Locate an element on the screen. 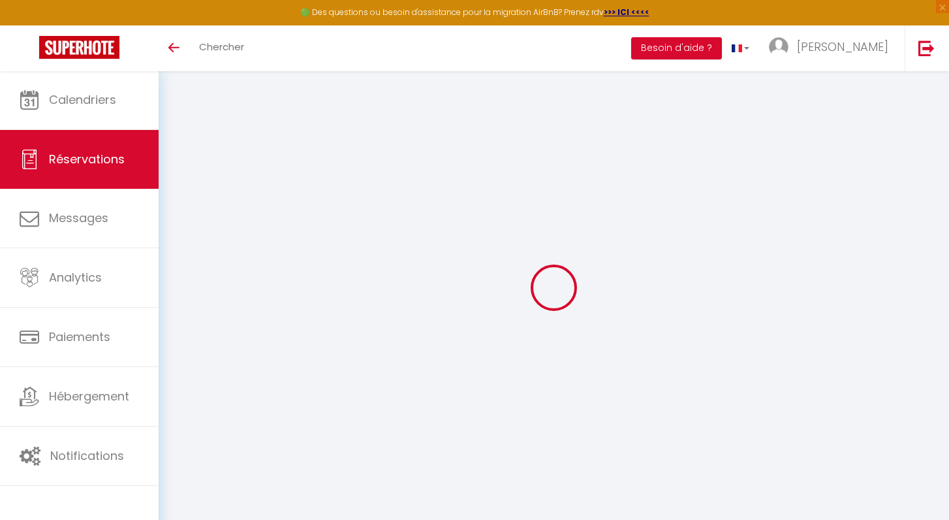  button: Besoin d'aide ? is located at coordinates (676, 48).